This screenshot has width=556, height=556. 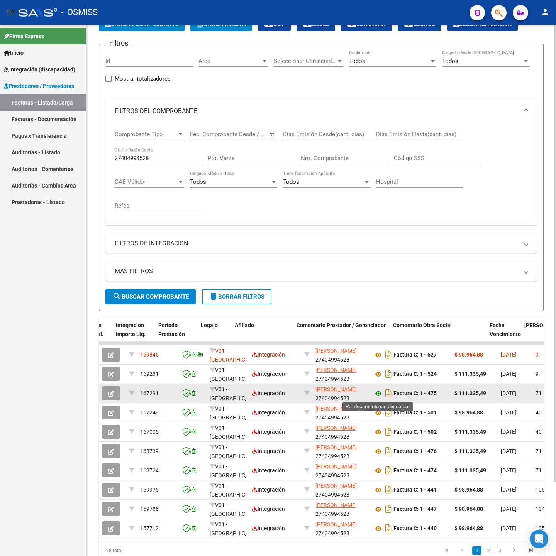 I want to click on button: Borrar Filtros, so click(x=236, y=297).